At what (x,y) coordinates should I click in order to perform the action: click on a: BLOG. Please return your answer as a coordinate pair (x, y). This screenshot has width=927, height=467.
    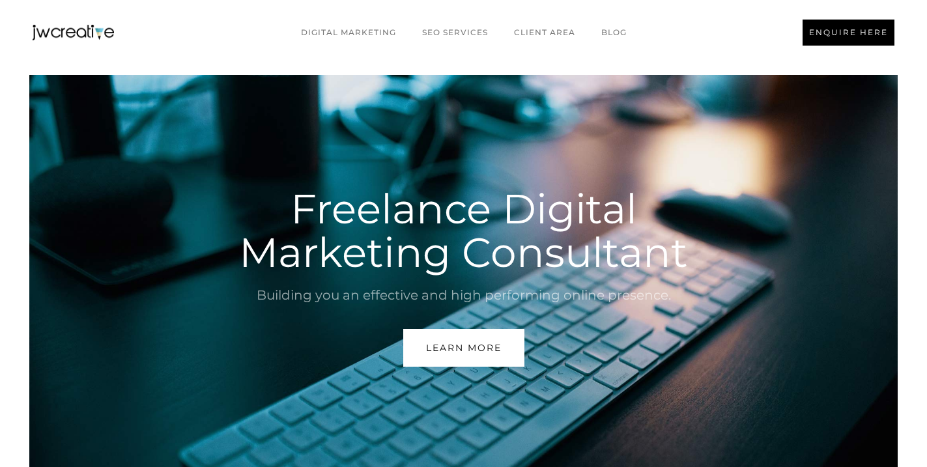
    Looking at the image, I should click on (614, 33).